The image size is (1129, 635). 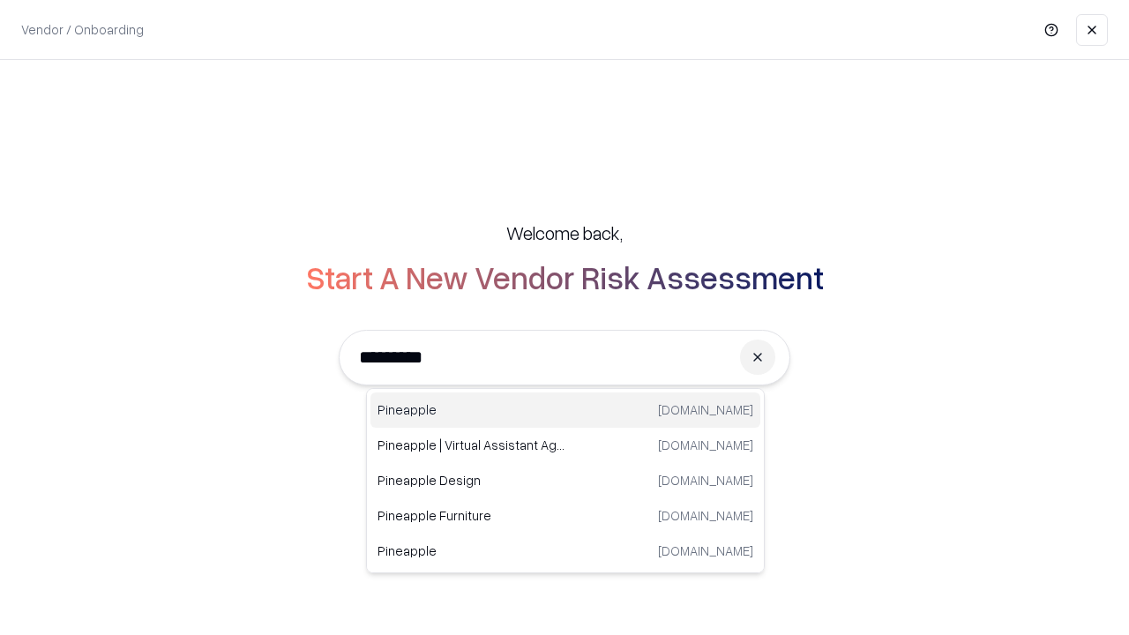 I want to click on p: Pineapple | Virtual Assistant Agency, so click(x=471, y=444).